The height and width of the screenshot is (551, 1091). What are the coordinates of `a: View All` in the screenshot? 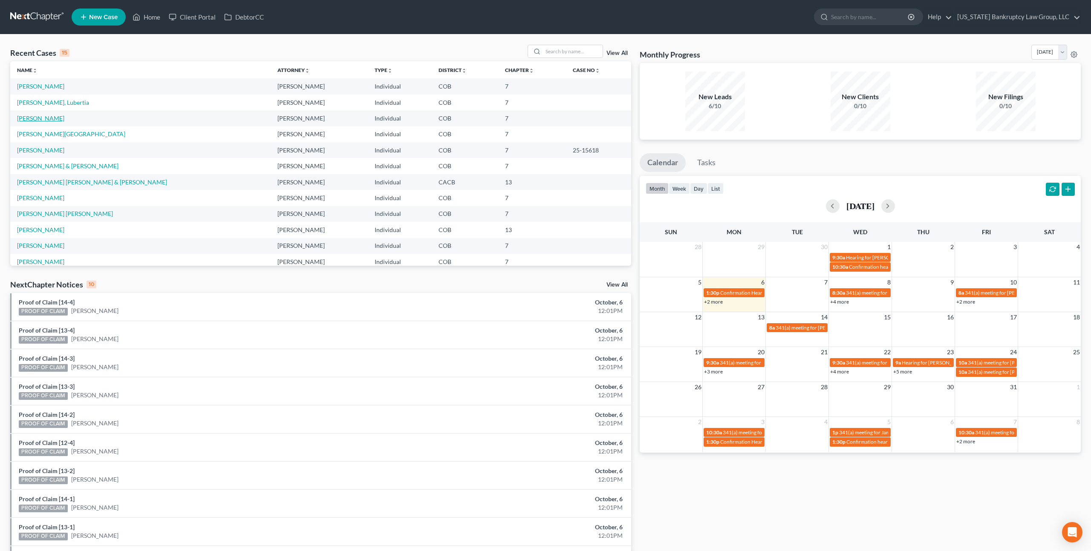 It's located at (617, 285).